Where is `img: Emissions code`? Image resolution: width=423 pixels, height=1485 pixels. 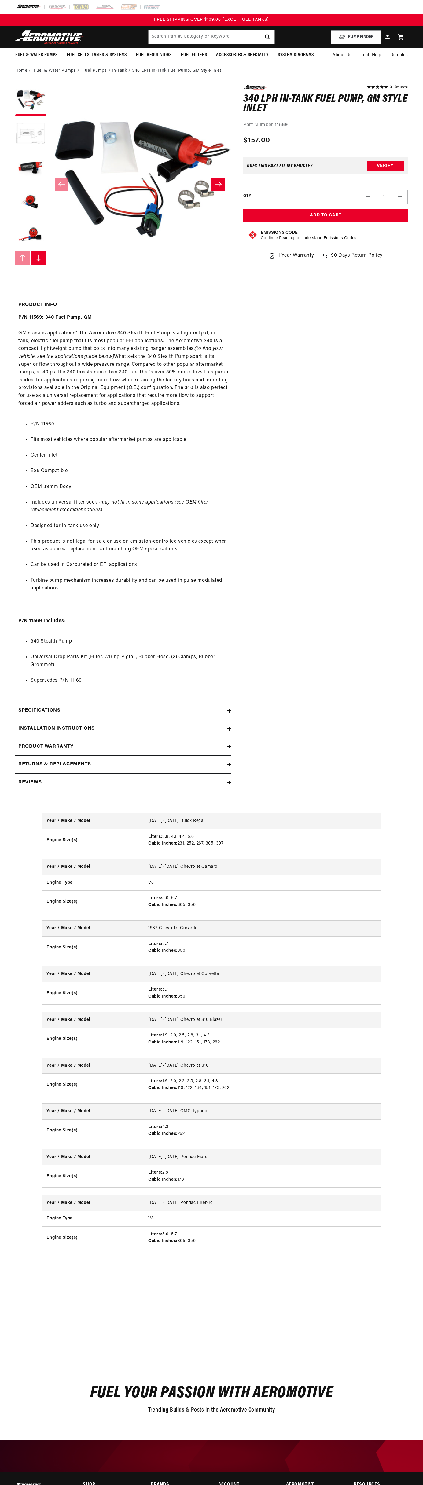
img: Emissions code is located at coordinates (253, 235).